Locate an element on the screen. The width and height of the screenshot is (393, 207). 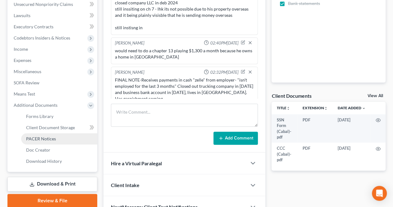
i: expand_more is located at coordinates (364, 108).